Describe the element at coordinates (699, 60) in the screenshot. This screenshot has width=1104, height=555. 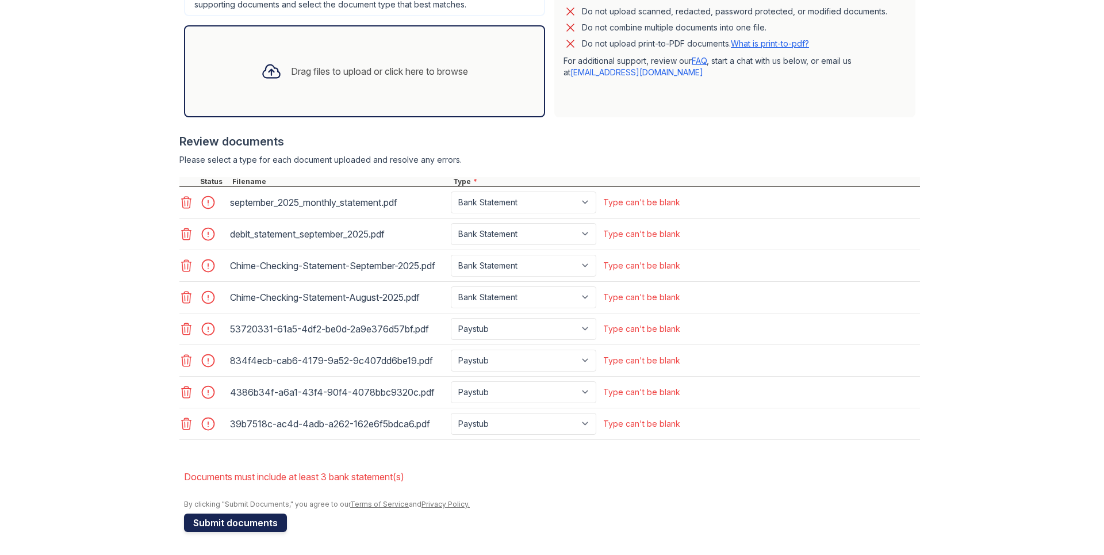
I see `a: FAQ` at that location.